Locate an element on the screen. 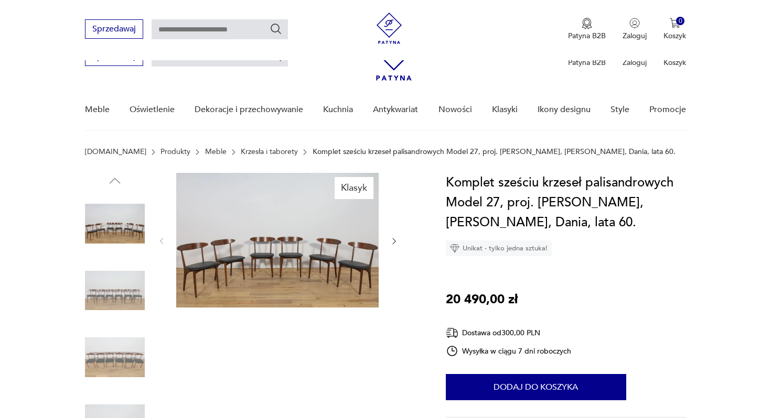 This screenshot has width=771, height=418. a: Style is located at coordinates (620, 110).